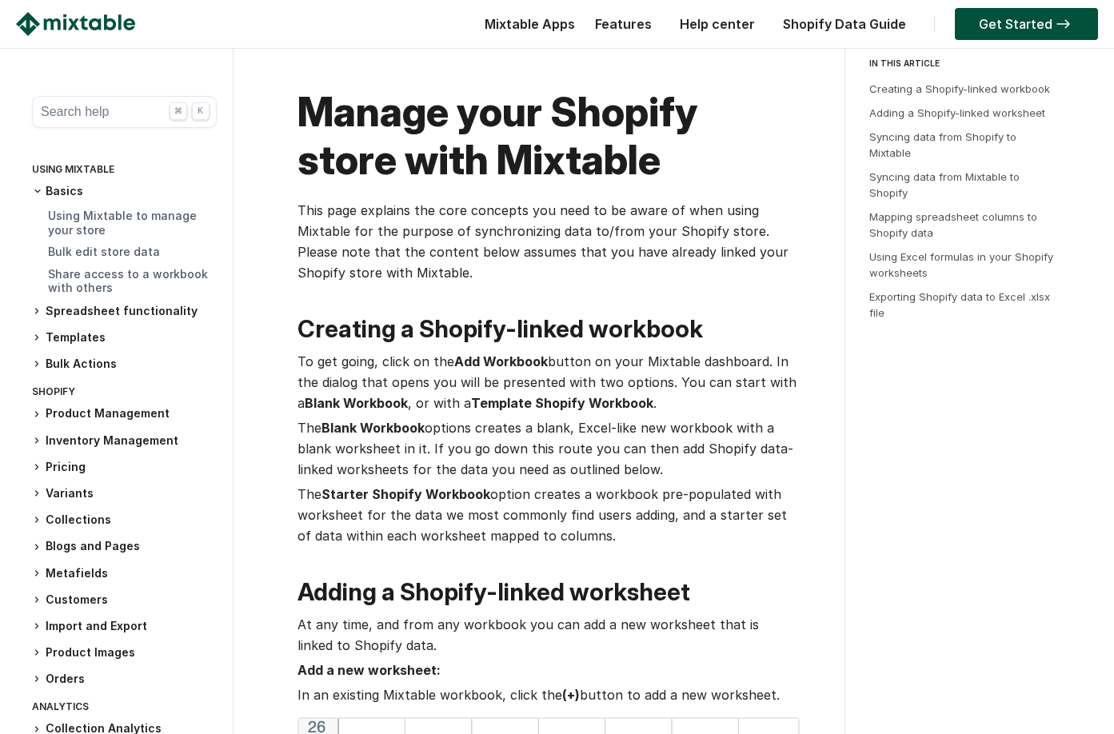 This screenshot has height=734, width=1114. I want to click on h3: Product Images, so click(124, 653).